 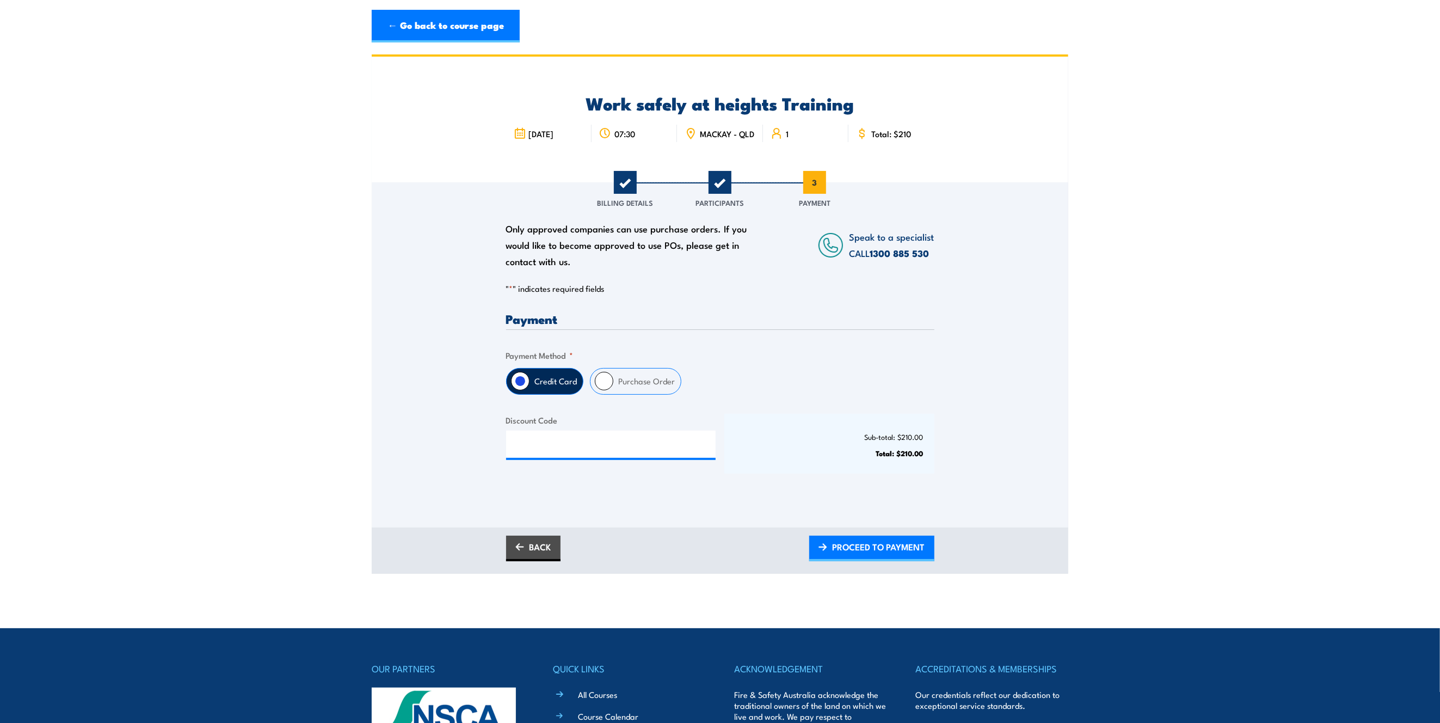 I want to click on p: Our credentials reflect our dedication to exceptional service standards., so click(x=992, y=700).